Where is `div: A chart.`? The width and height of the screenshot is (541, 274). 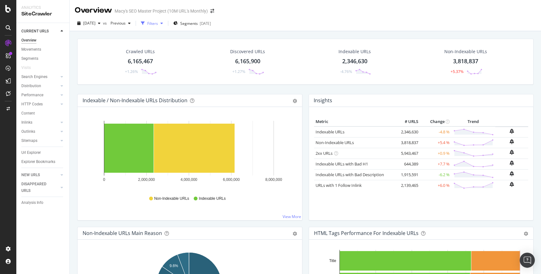
div: A chart. is located at coordinates (189, 153).